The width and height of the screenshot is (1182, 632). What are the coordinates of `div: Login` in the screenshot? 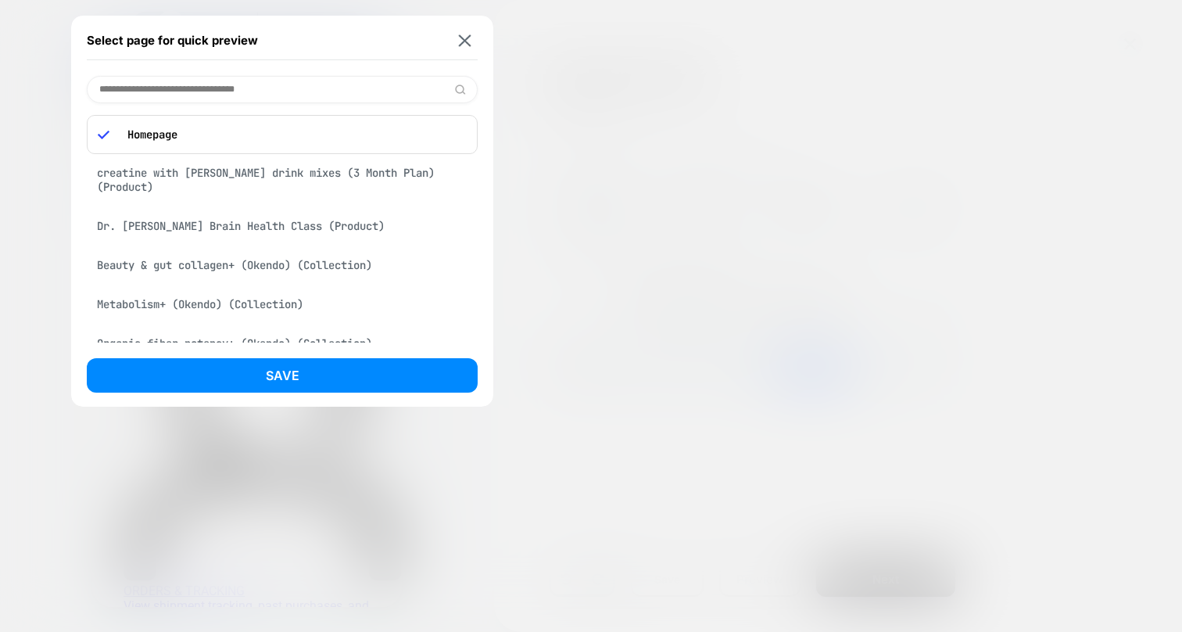 It's located at (170, 231).